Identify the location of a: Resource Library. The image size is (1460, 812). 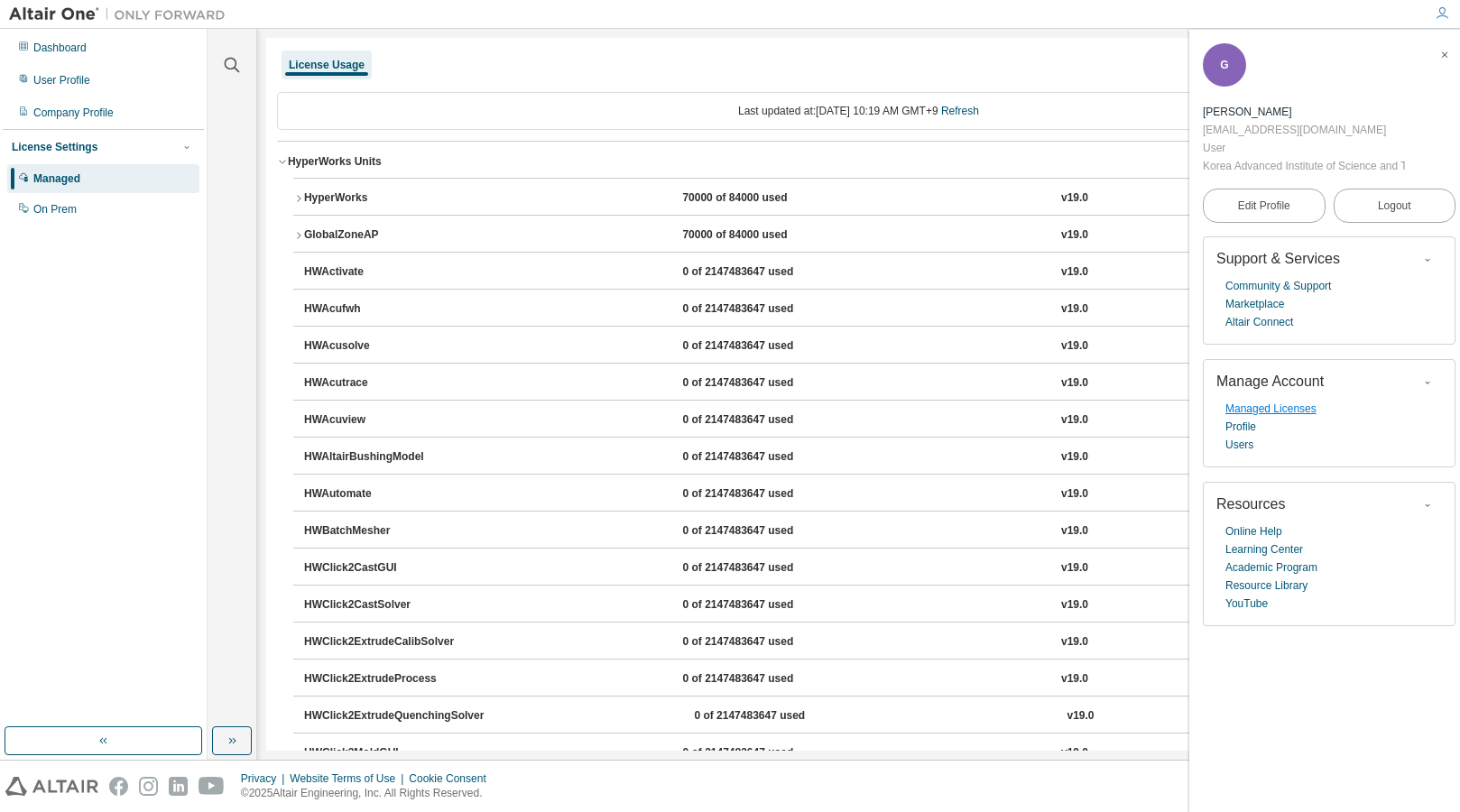
(1266, 586).